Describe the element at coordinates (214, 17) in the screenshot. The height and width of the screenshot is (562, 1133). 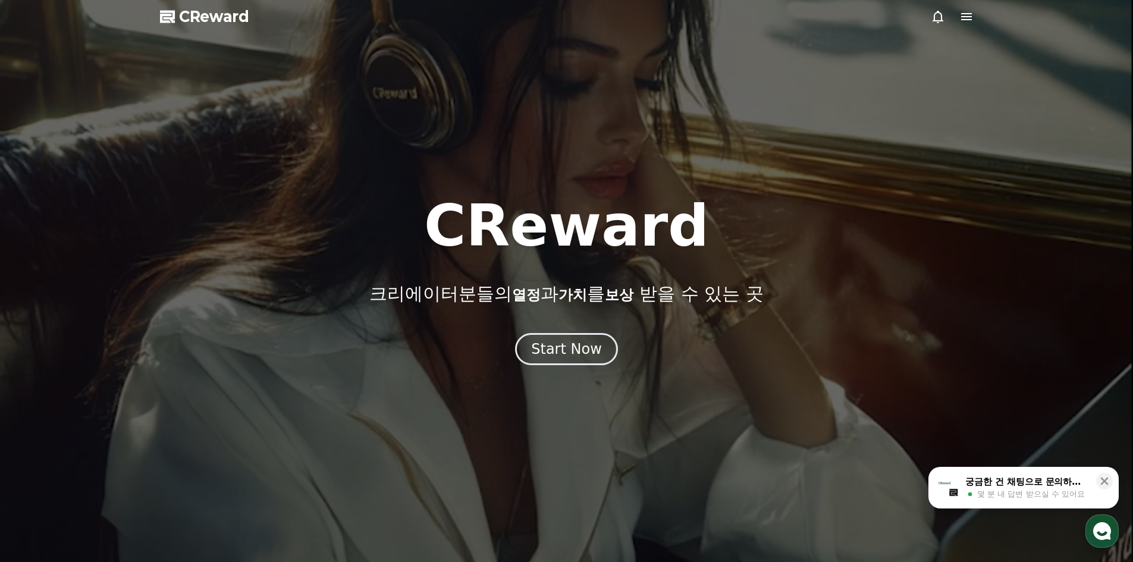
I see `span: CReward` at that location.